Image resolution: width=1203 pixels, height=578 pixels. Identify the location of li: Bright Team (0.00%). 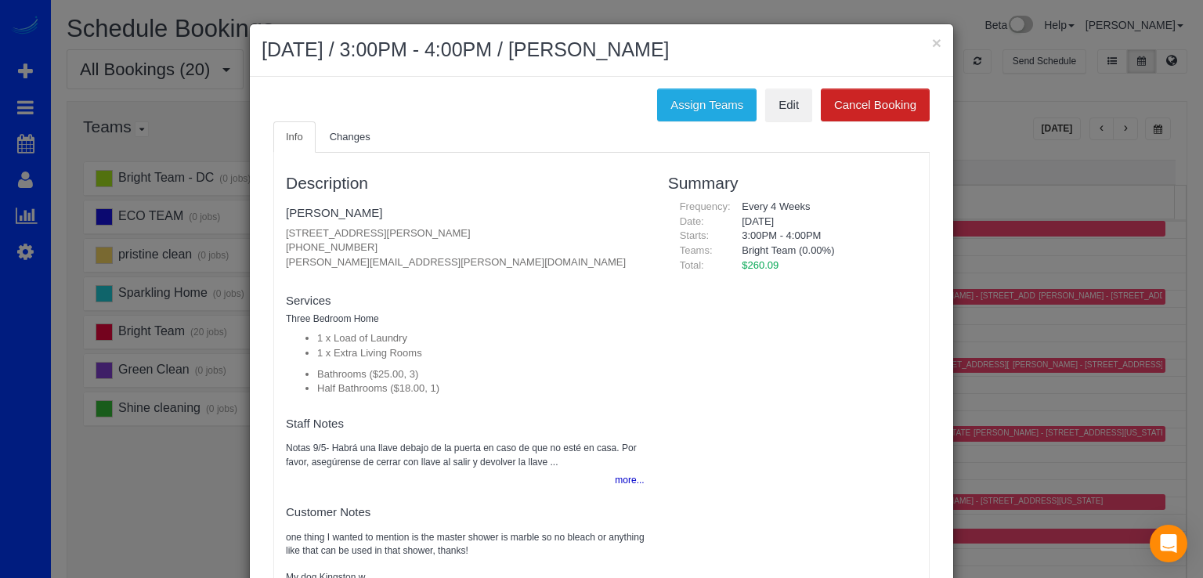
(823, 251).